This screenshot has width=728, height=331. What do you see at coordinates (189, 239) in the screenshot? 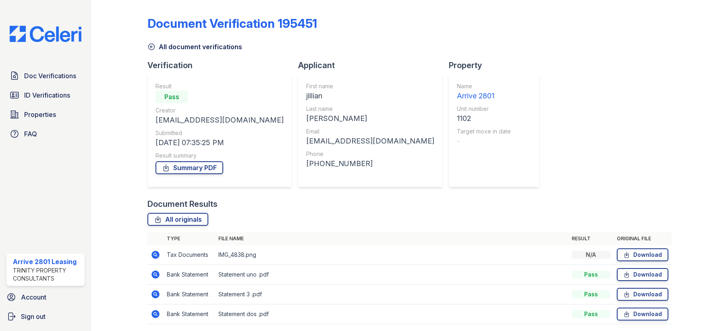
I see `th: Type` at bounding box center [189, 239].